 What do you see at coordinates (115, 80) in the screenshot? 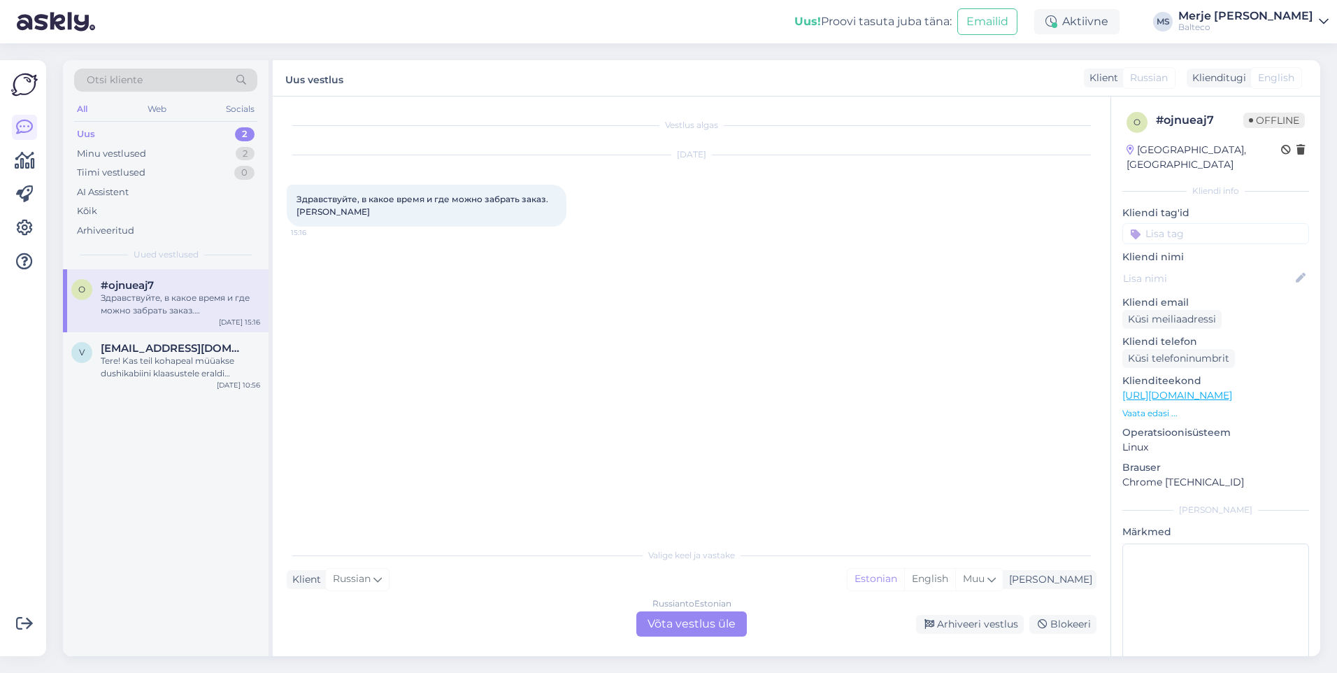
I see `span: Otsi kliente` at bounding box center [115, 80].